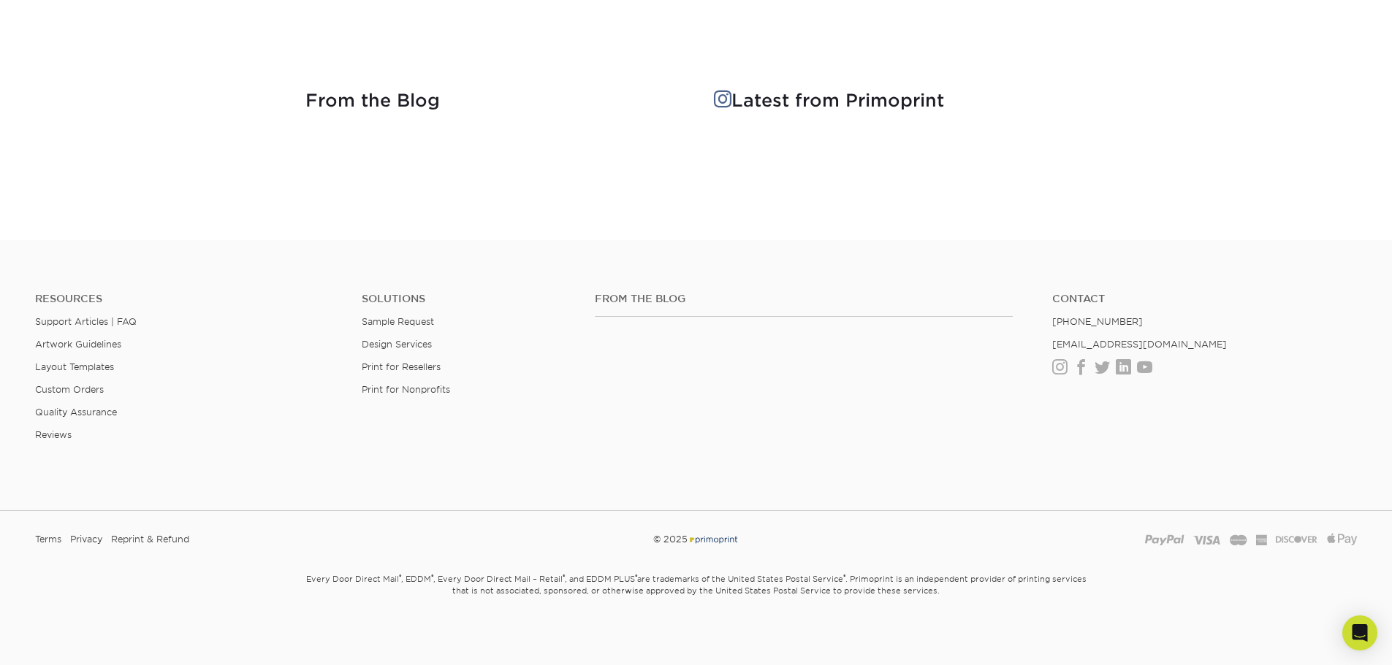 The width and height of the screenshot is (1392, 665). I want to click on a: Sample Request, so click(397, 321).